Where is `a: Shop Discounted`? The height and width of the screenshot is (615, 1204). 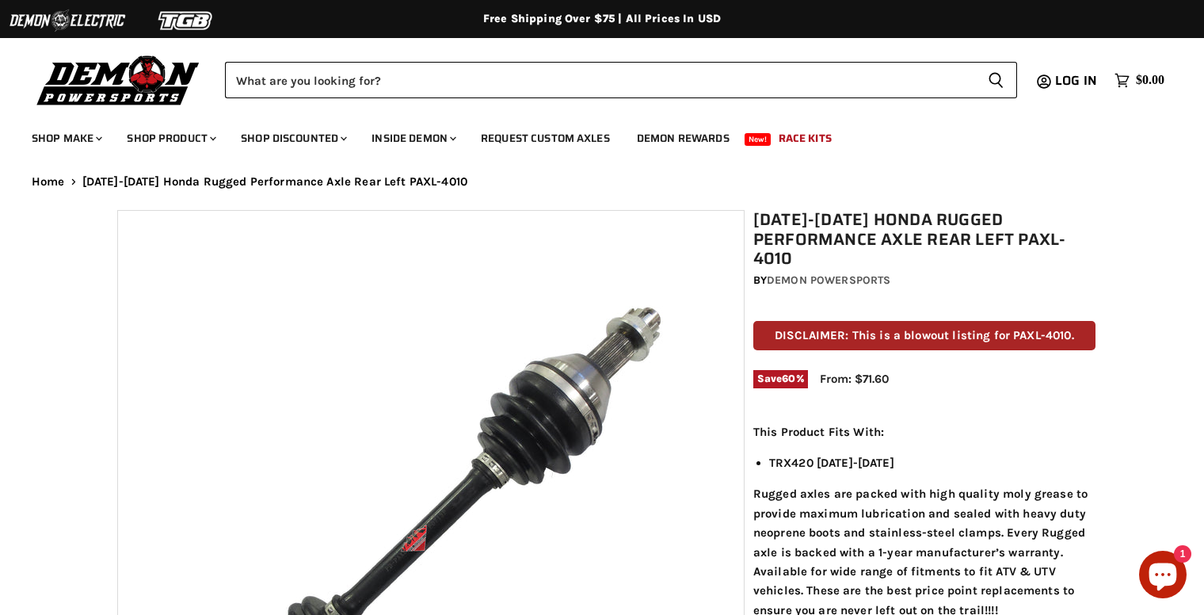 a: Shop Discounted is located at coordinates (292, 138).